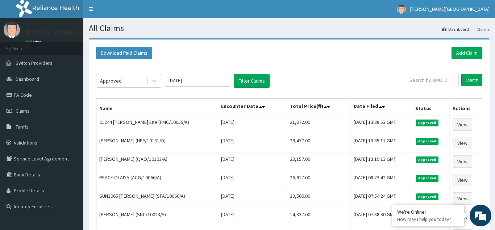  What do you see at coordinates (466, 107) in the screenshot?
I see `th: Actions` at bounding box center [466, 107].